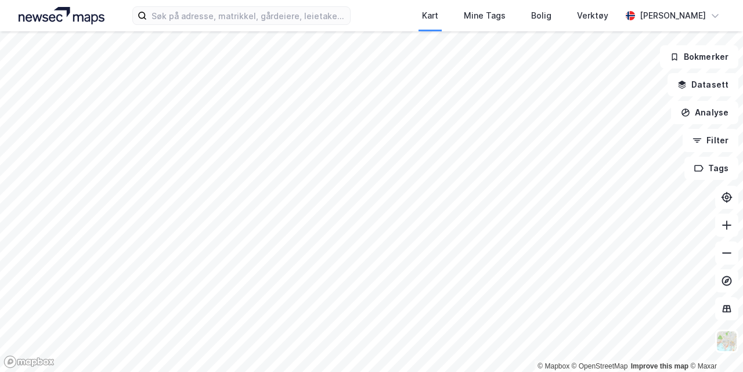 The height and width of the screenshot is (372, 743). Describe the element at coordinates (711, 168) in the screenshot. I see `button: Tags` at that location.